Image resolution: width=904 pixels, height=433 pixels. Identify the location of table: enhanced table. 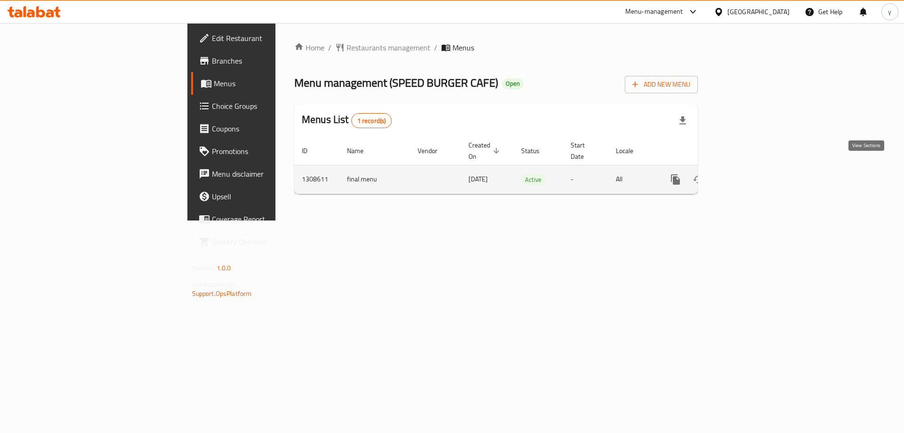
(528, 165).